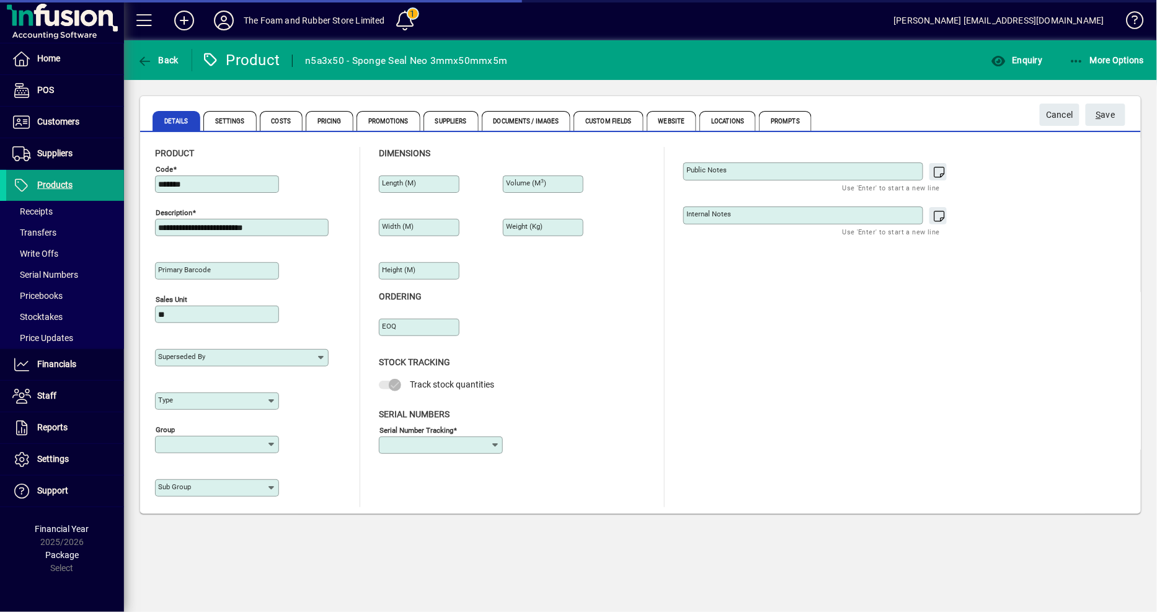  What do you see at coordinates (164, 169) in the screenshot?
I see `mat-label: Code` at bounding box center [164, 169].